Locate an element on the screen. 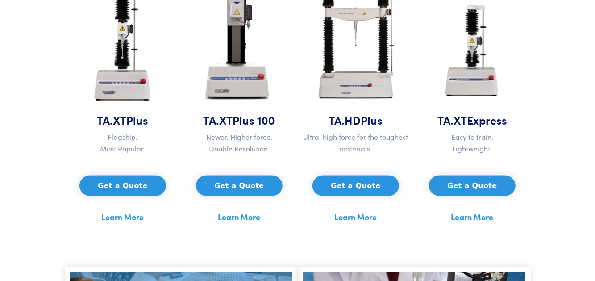 Image resolution: width=595 pixels, height=281 pixels. p: Ultra-high force for the toughest materials. is located at coordinates (356, 142).